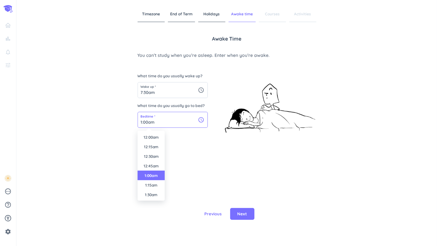 The width and height of the screenshot is (437, 246). What do you see at coordinates (151, 137) in the screenshot?
I see `li: 12:00am` at bounding box center [151, 137].